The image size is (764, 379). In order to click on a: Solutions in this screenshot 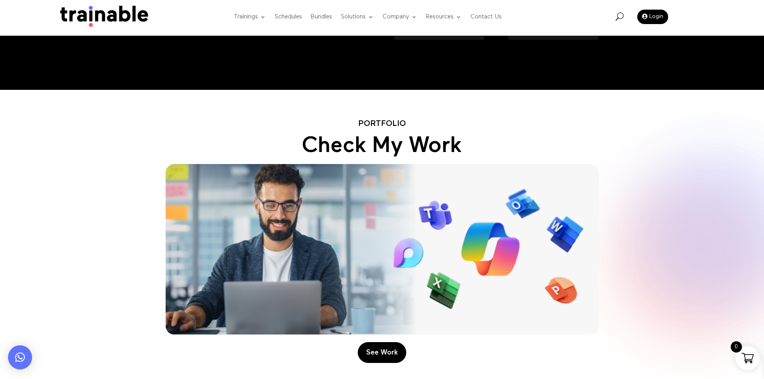, I will do `click(358, 17)`.